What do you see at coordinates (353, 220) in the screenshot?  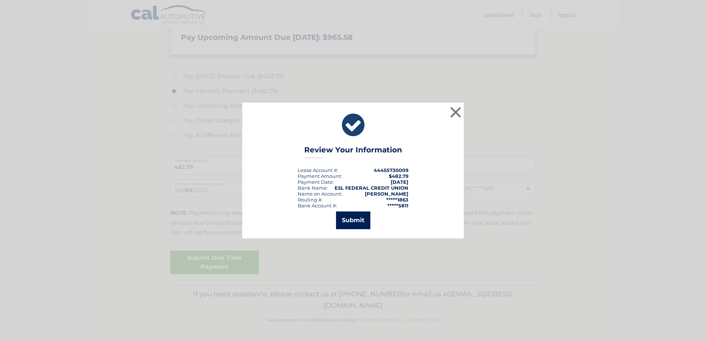 I see `button: Submit` at bounding box center [353, 220].